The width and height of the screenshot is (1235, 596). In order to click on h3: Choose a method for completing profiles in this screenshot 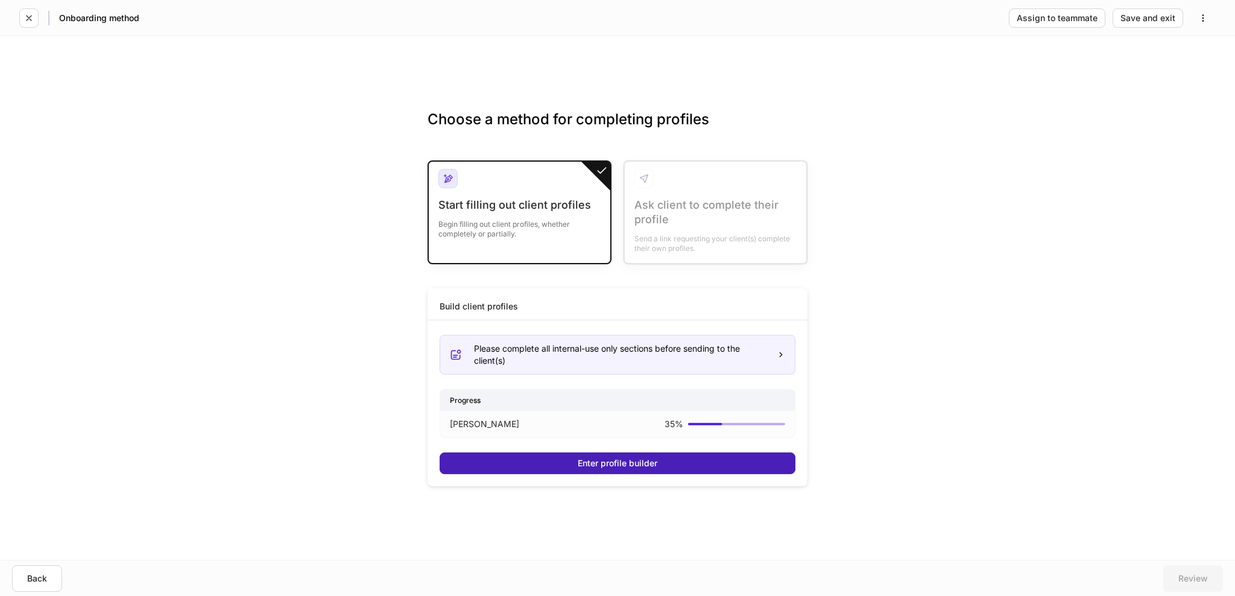, I will do `click(618, 129)`.